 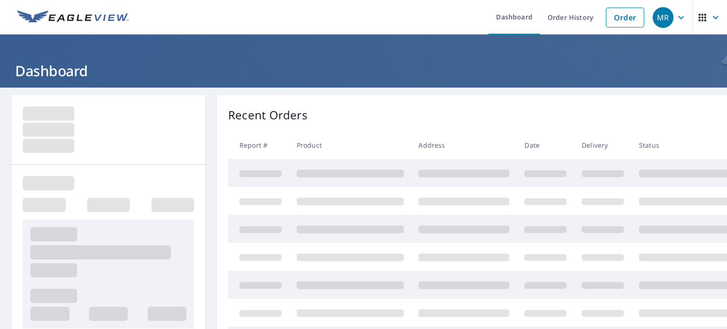 I want to click on th: Delivery, so click(x=603, y=145).